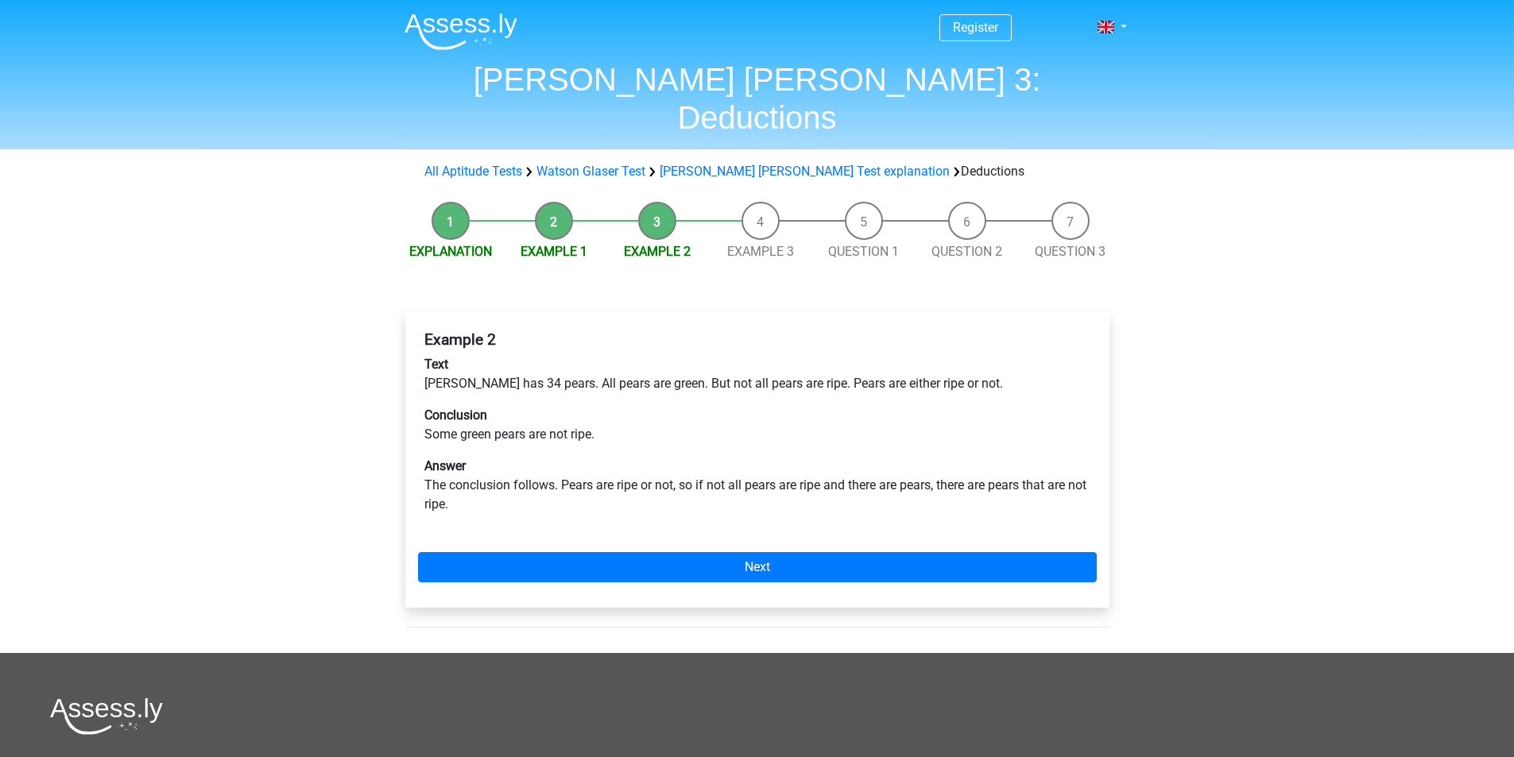 The height and width of the screenshot is (757, 1514). What do you see at coordinates (975, 27) in the screenshot?
I see `a: Register` at bounding box center [975, 27].